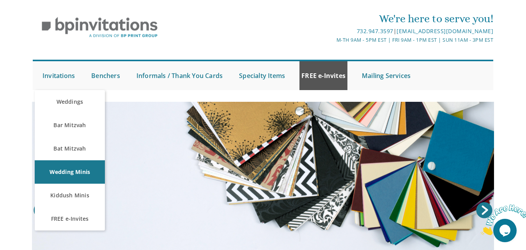 This screenshot has height=250, width=526. What do you see at coordinates (70, 172) in the screenshot?
I see `a: Wedding Minis` at bounding box center [70, 172].